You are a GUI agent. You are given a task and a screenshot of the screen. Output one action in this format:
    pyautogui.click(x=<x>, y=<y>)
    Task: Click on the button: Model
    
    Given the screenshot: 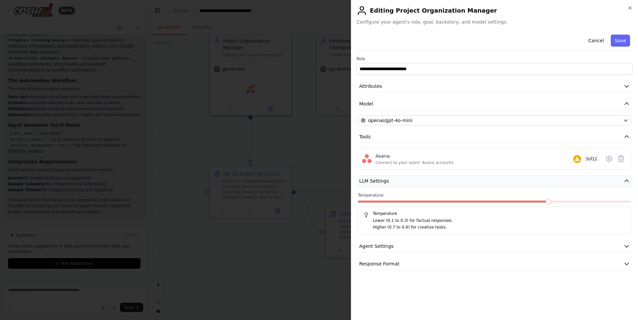 What is the action you would take?
    pyautogui.click(x=495, y=104)
    